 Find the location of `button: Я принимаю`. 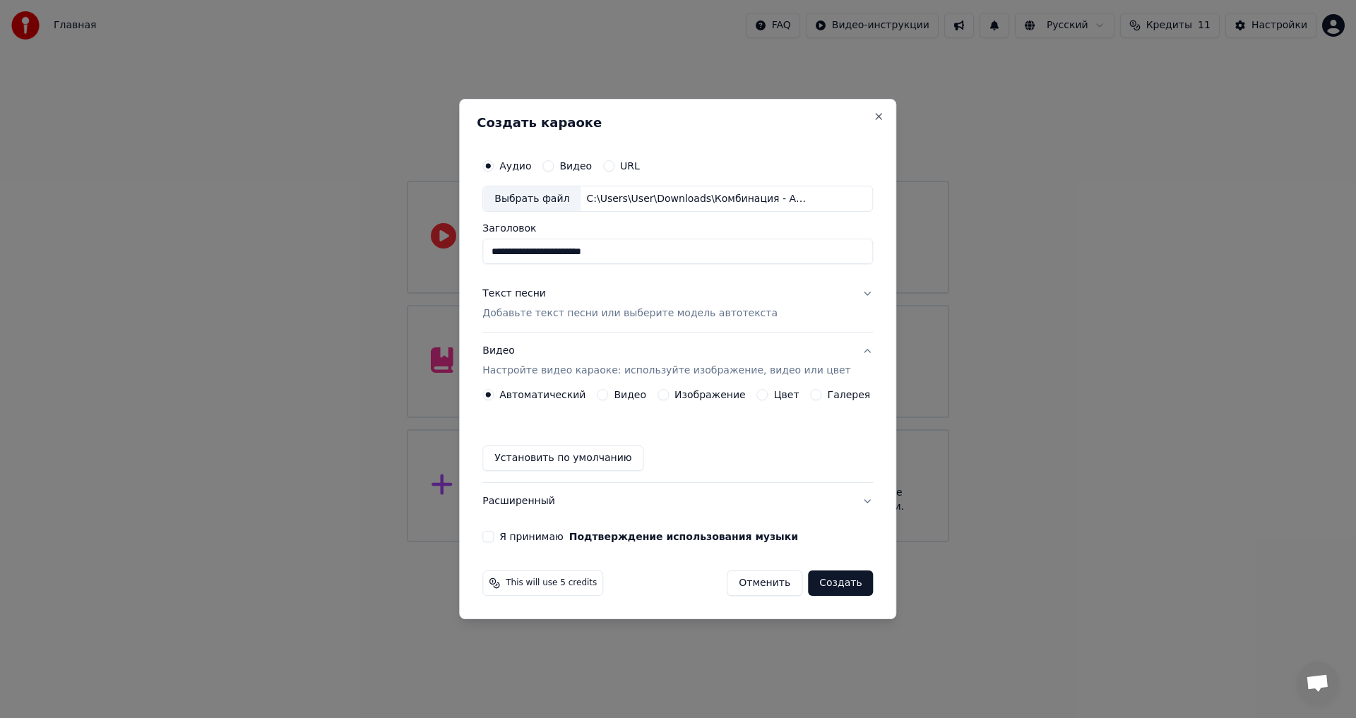

button: Я принимаю is located at coordinates (684, 537).